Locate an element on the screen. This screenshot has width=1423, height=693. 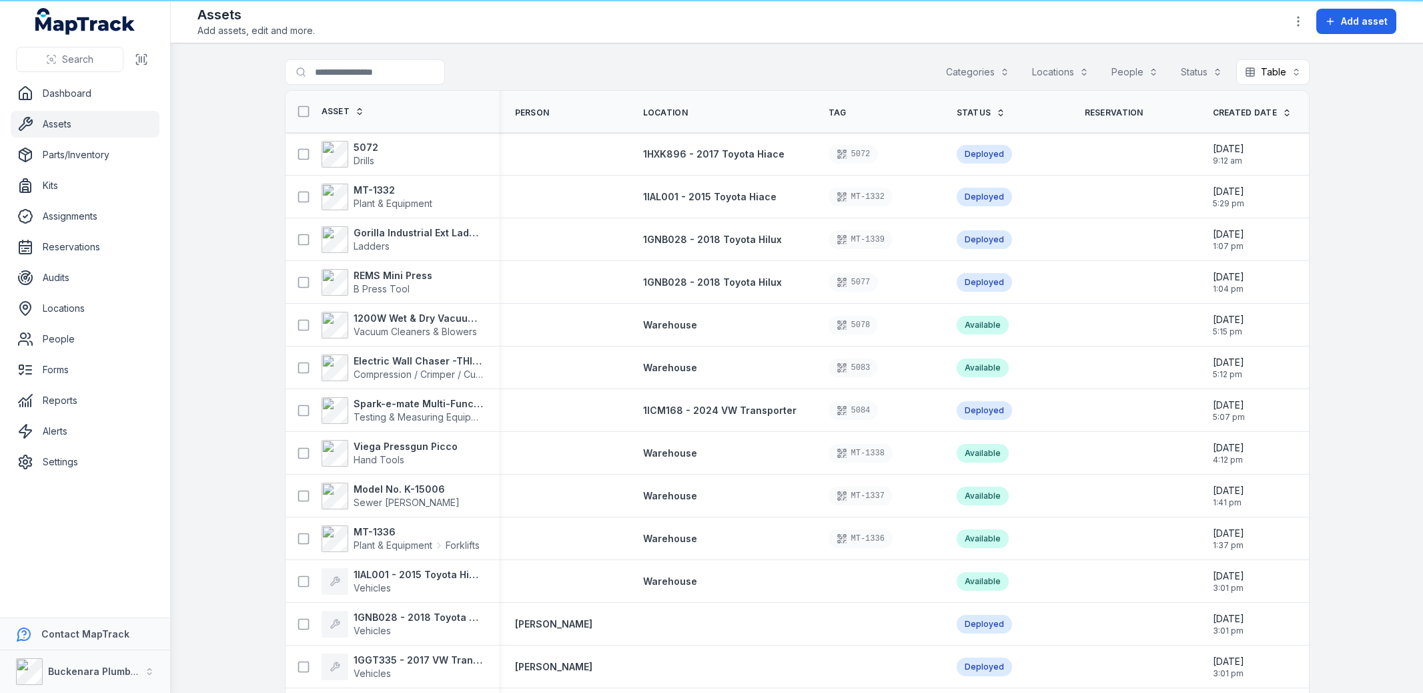
span: Forklifts is located at coordinates (462, 545).